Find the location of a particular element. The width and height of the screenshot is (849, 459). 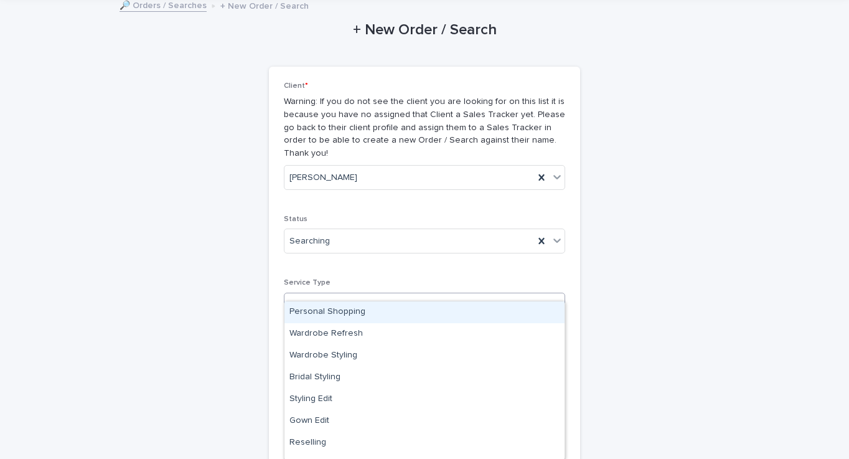

span: Searching is located at coordinates (309, 241).